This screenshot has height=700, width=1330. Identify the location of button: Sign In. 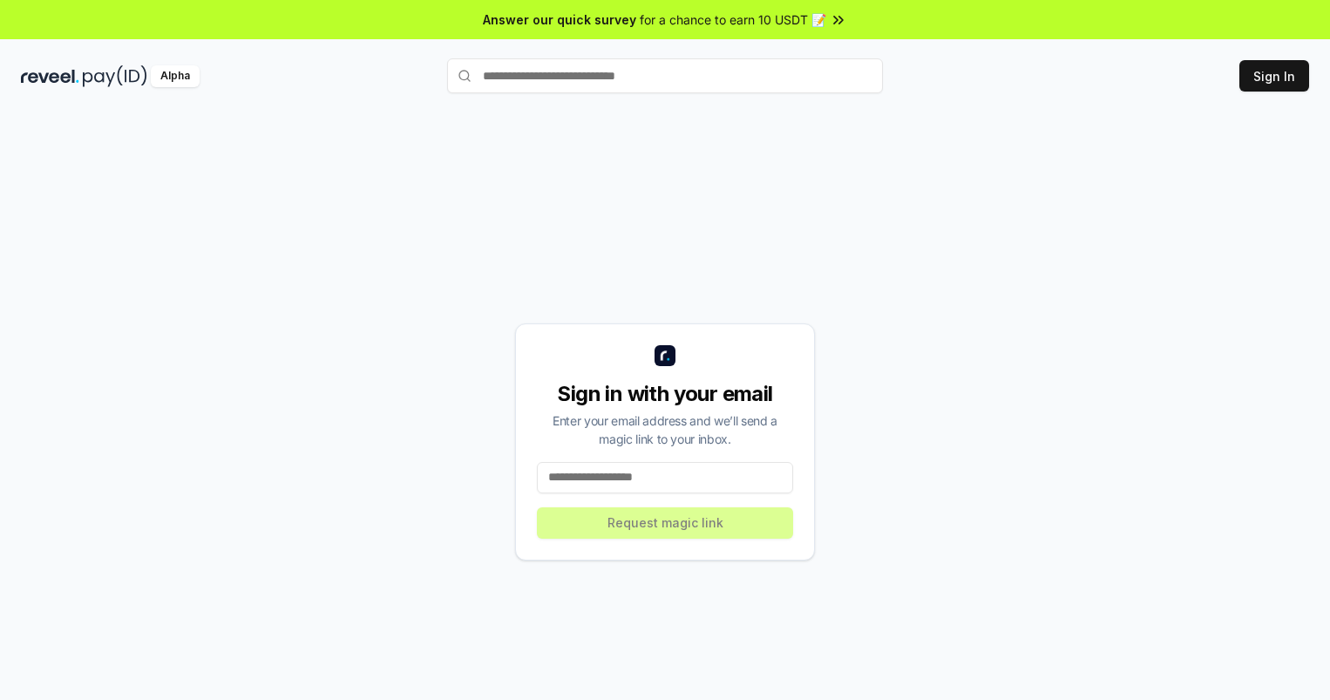
(1274, 76).